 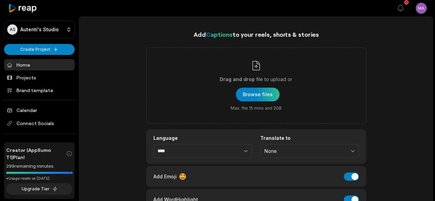 What do you see at coordinates (203, 138) in the screenshot?
I see `label: Language` at bounding box center [203, 138].